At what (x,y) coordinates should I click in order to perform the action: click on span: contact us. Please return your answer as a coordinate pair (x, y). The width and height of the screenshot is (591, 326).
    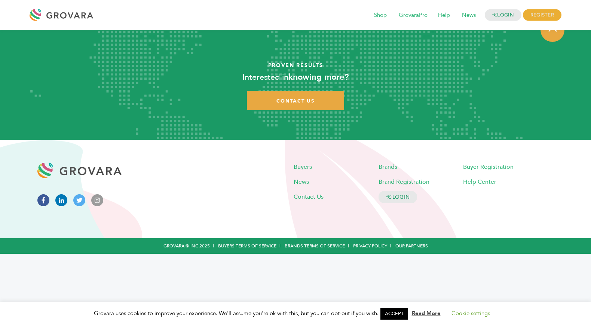
    Looking at the image, I should click on (296, 101).